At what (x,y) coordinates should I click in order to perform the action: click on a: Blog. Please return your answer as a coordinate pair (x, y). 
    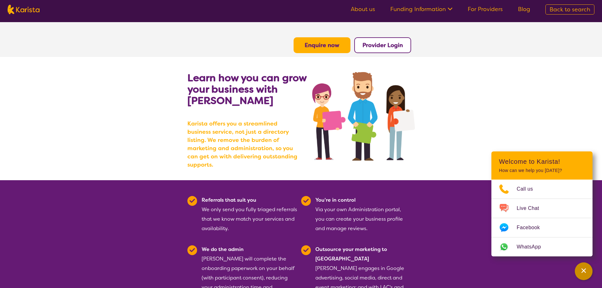
    Looking at the image, I should click on (524, 9).